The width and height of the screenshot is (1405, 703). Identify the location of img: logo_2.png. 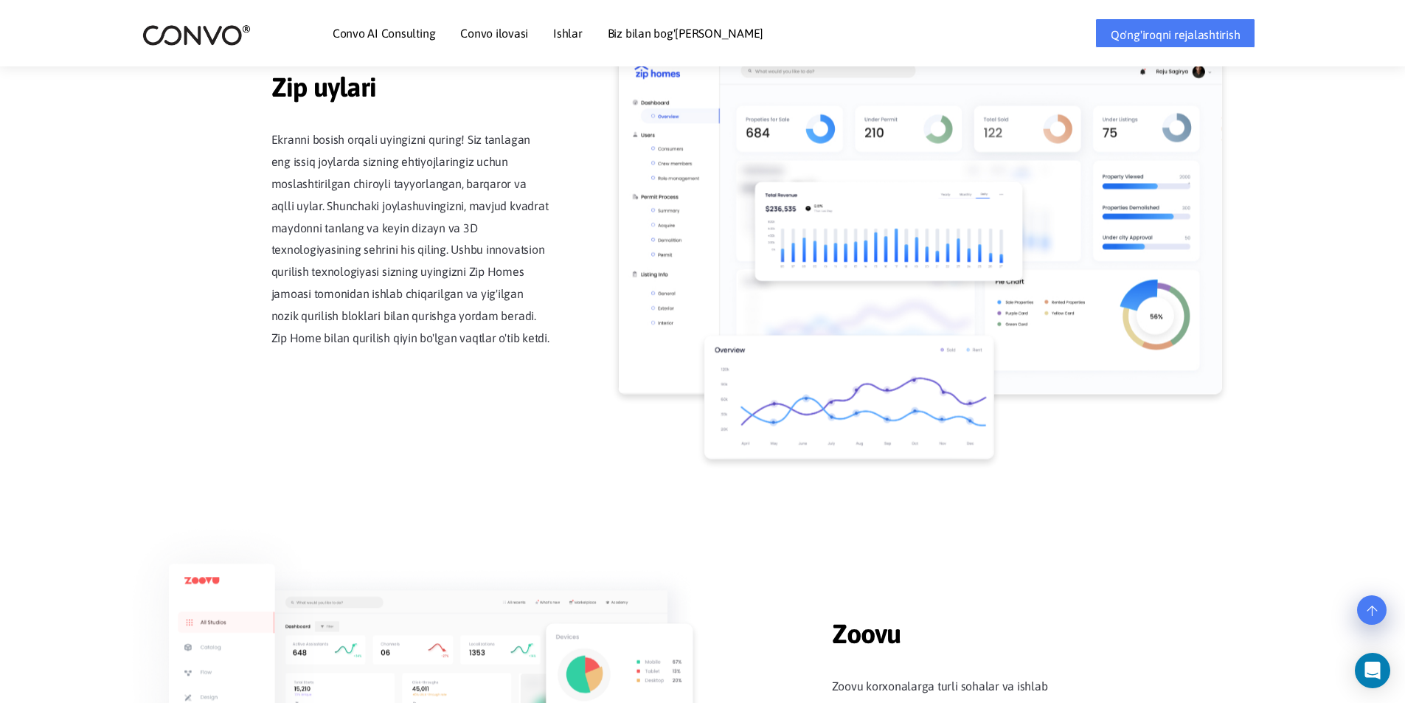
(196, 35).